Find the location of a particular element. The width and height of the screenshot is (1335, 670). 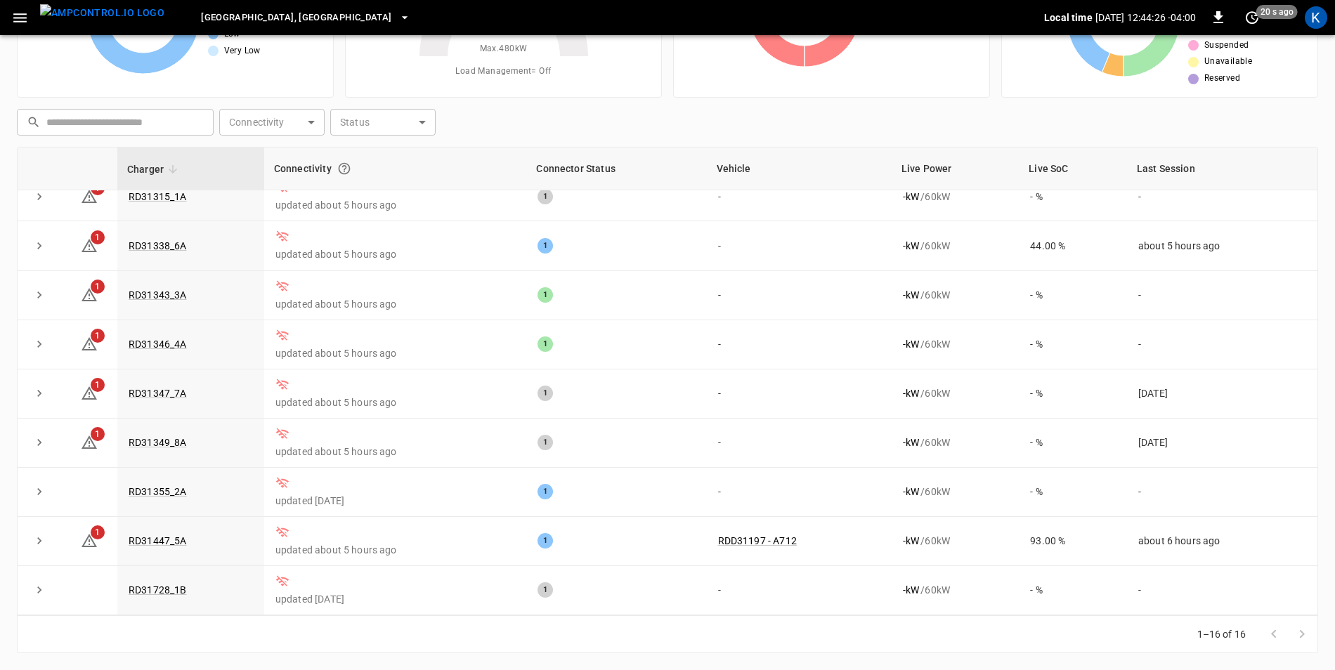

img: ampcontrol.io logo is located at coordinates (102, 13).